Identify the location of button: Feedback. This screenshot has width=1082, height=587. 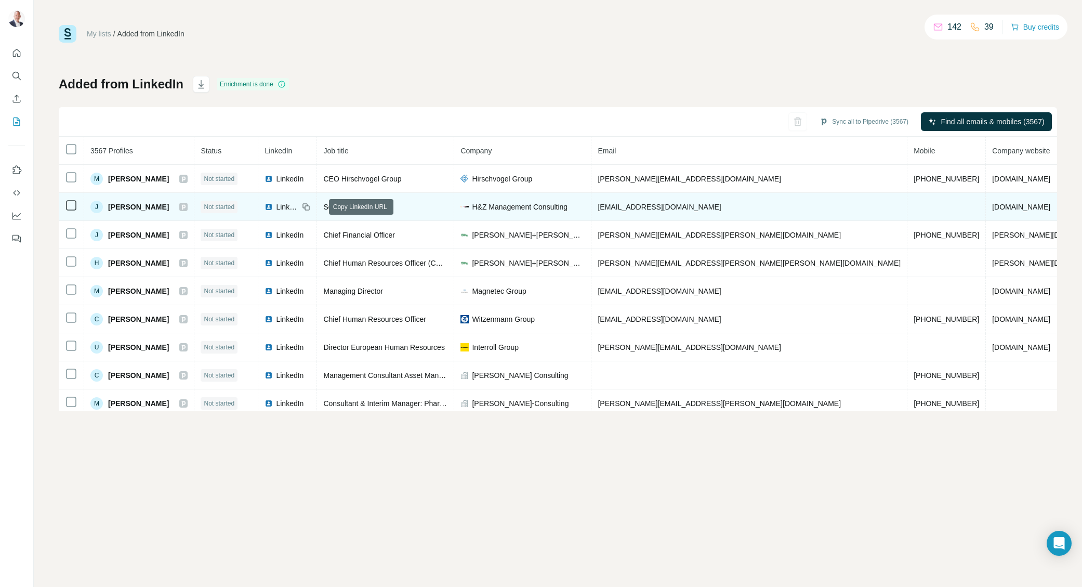
(17, 238).